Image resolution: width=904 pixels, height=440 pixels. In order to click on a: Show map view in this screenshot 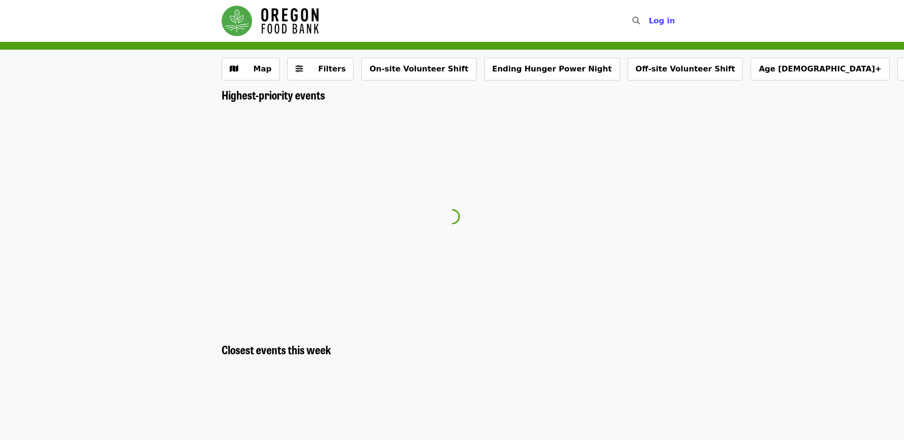, I will do `click(251, 69)`.